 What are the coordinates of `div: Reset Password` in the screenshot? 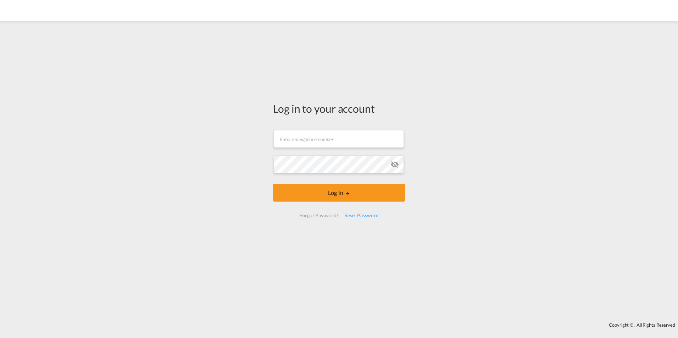 It's located at (362, 216).